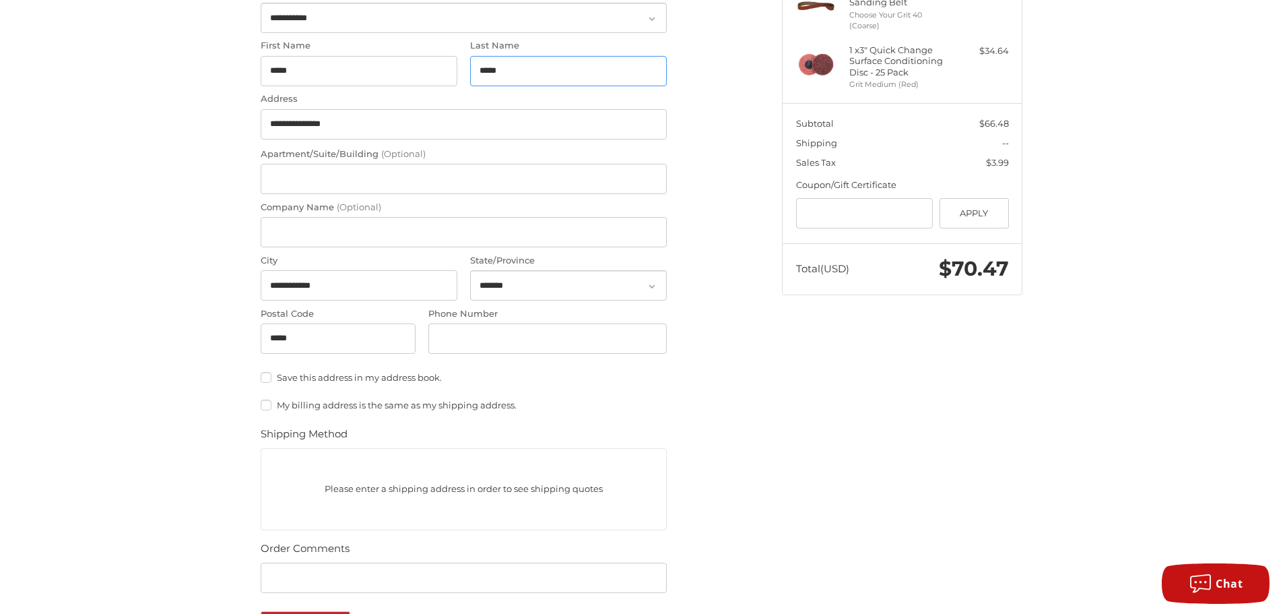  I want to click on button: Chat, so click(1216, 583).